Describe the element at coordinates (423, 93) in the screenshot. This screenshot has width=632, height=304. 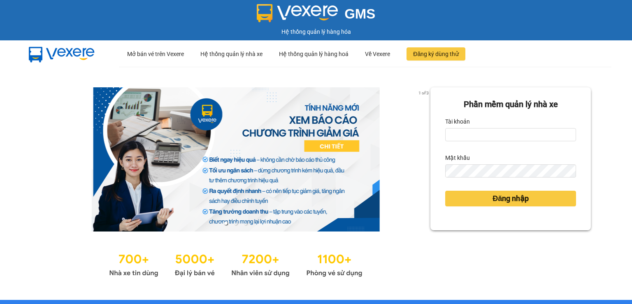
I see `p: 1 of 3` at that location.